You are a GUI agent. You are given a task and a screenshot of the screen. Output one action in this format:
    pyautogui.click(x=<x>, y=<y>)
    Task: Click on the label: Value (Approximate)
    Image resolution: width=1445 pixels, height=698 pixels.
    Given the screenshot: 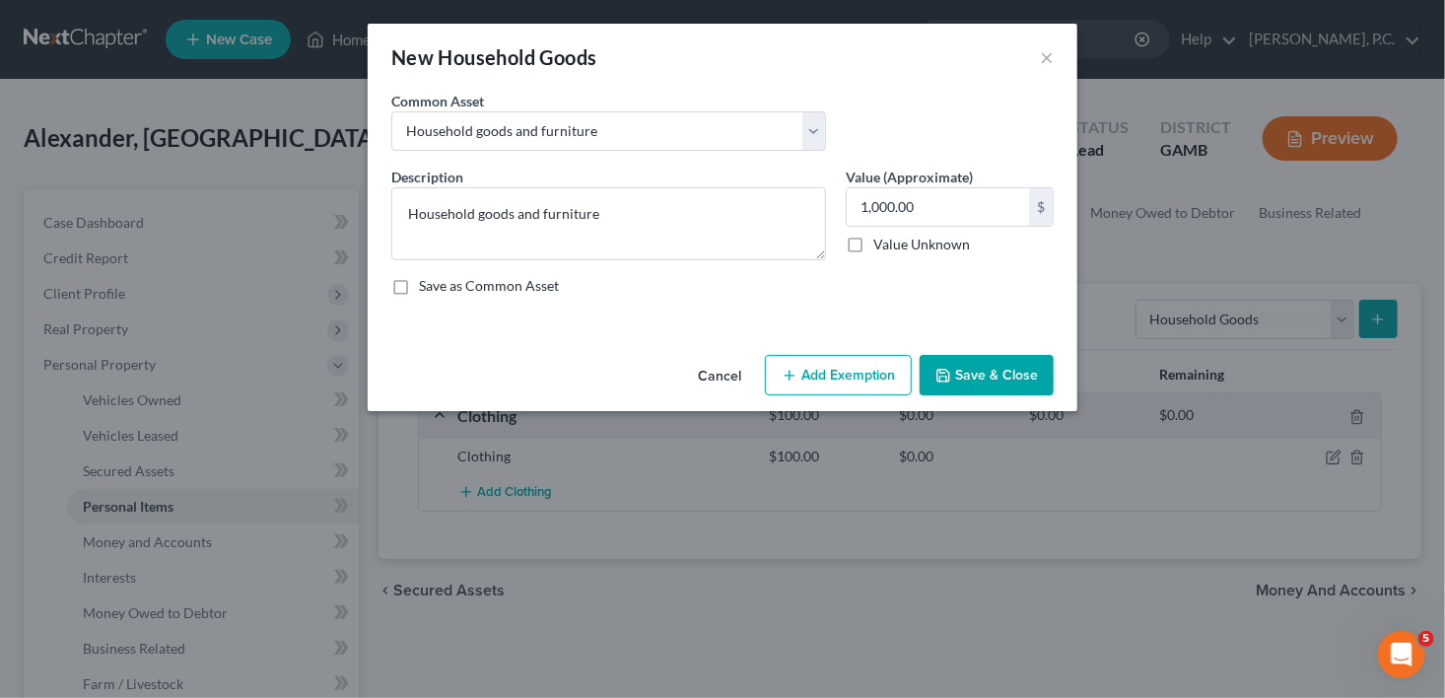 What is the action you would take?
    pyautogui.click(x=908, y=176)
    